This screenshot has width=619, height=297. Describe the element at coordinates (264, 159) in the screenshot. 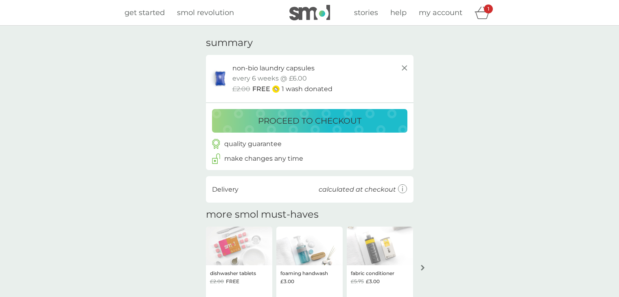

I see `p: make changes any time` at that location.